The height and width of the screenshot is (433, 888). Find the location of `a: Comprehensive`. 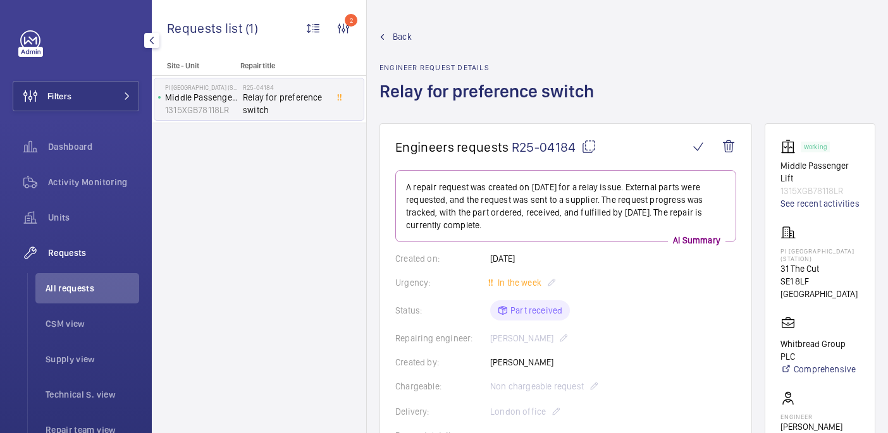

a: Comprehensive is located at coordinates (819, 369).